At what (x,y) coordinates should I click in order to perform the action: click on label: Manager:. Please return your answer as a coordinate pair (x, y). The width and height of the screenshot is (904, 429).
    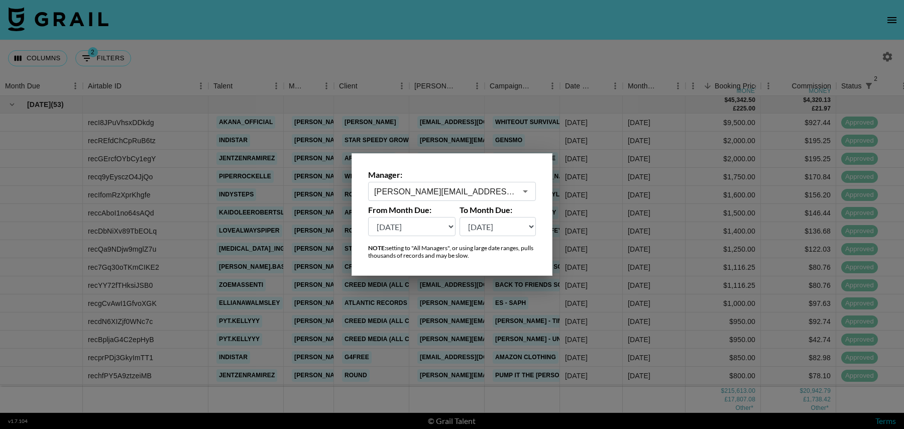
    Looking at the image, I should click on (452, 175).